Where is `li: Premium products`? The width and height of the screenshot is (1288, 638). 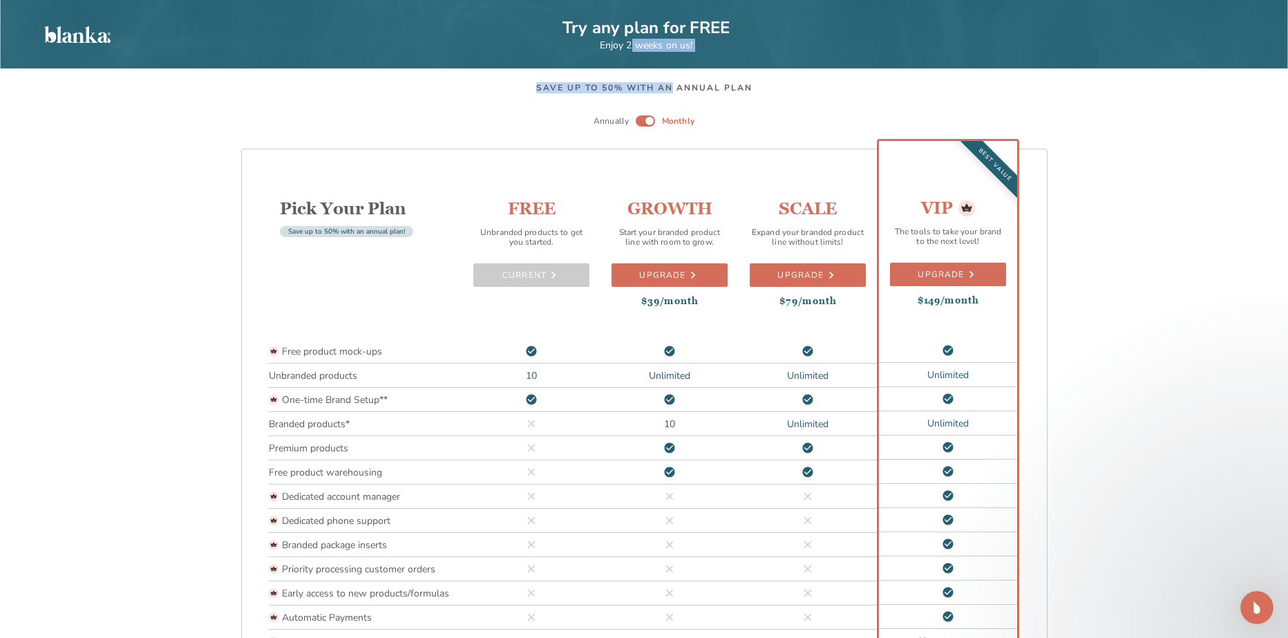
li: Premium products is located at coordinates (366, 448).